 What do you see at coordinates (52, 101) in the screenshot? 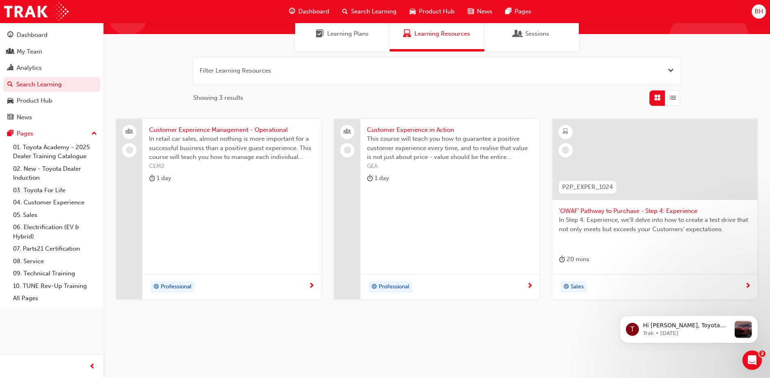
I see `a: Product Hub` at bounding box center [52, 101].